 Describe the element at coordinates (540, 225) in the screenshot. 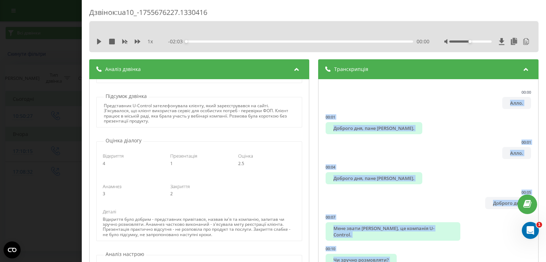

I see `span: 1` at that location.